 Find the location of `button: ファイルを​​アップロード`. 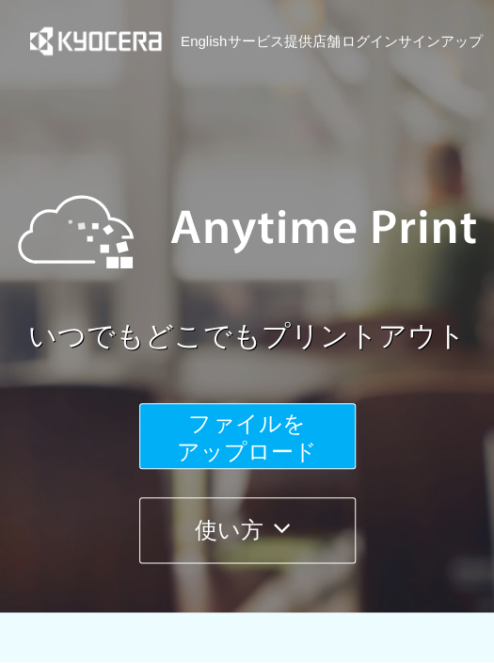

button: ファイルを​​アップロード is located at coordinates (248, 436).